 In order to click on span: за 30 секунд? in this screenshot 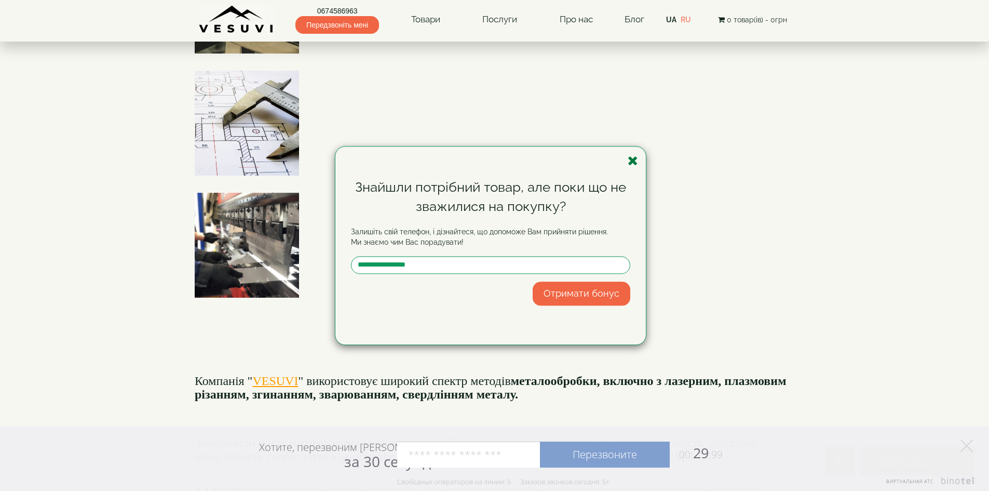, I will do `click(391, 461)`.